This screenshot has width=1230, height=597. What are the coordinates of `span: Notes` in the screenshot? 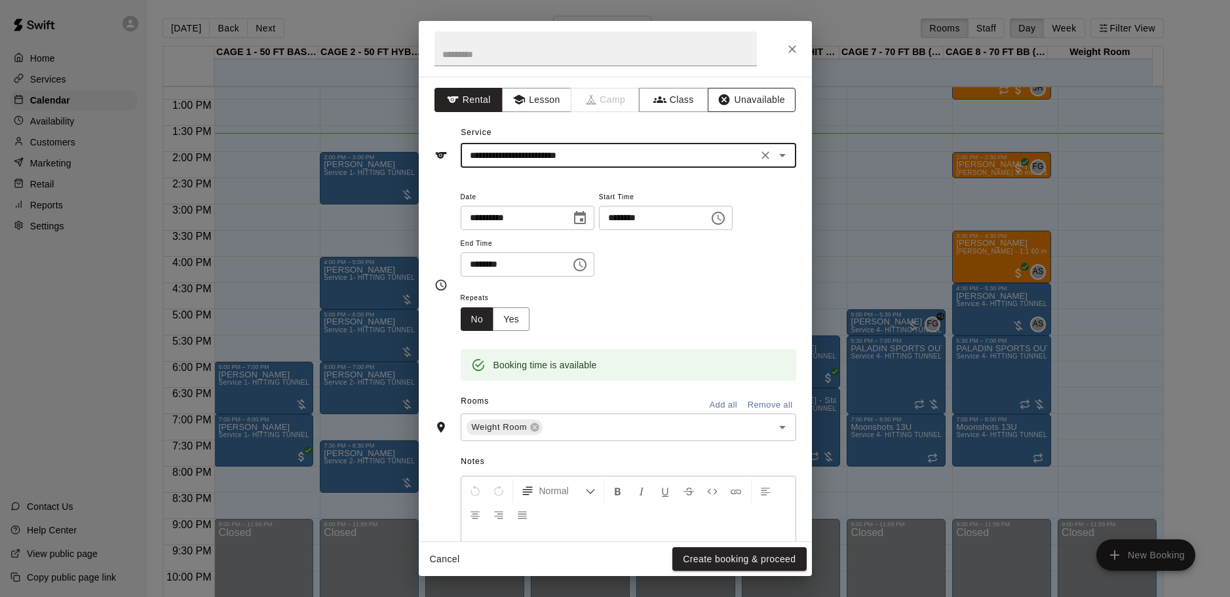 It's located at (628, 462).